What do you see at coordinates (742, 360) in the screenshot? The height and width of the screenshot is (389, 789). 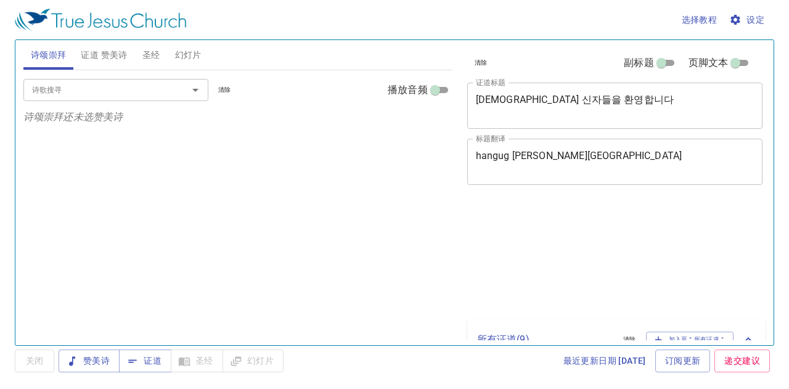 I see `a: 递交建议` at bounding box center [742, 360].